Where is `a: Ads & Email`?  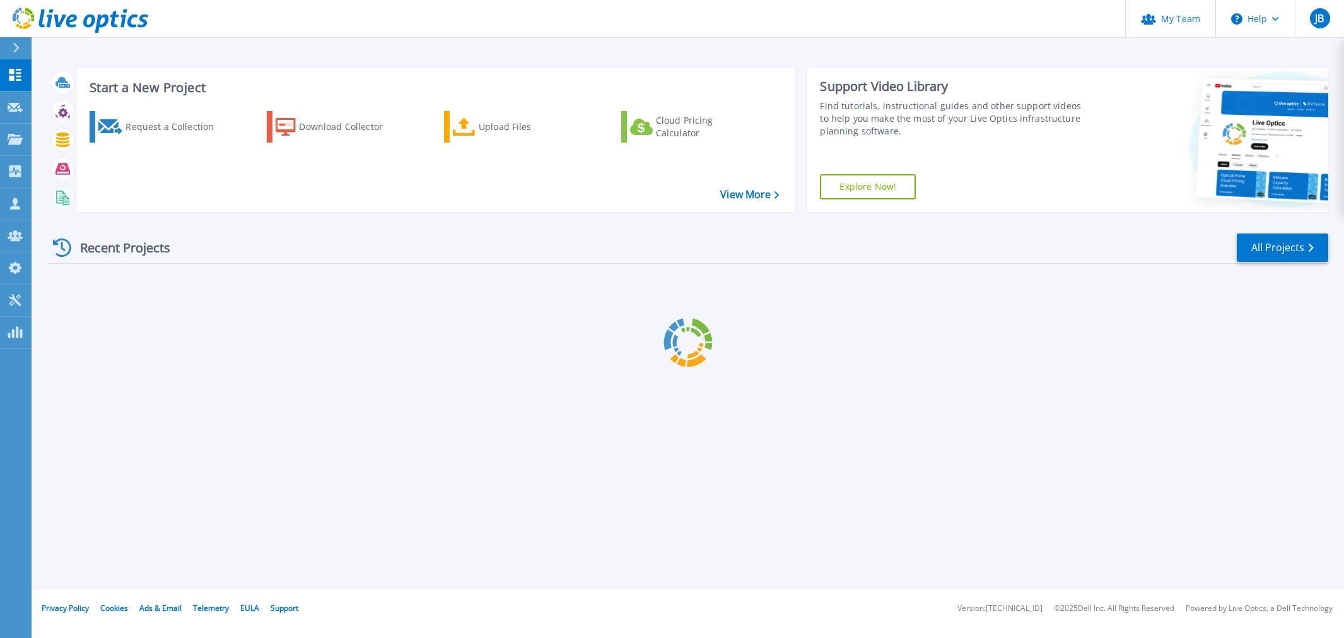 a: Ads & Email is located at coordinates (160, 607).